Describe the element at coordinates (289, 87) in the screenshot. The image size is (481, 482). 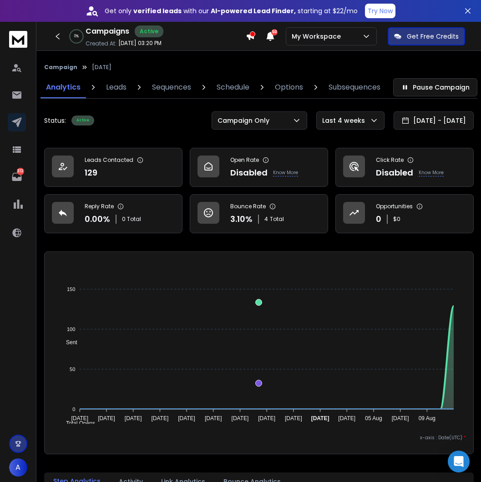
I see `a: Options` at that location.